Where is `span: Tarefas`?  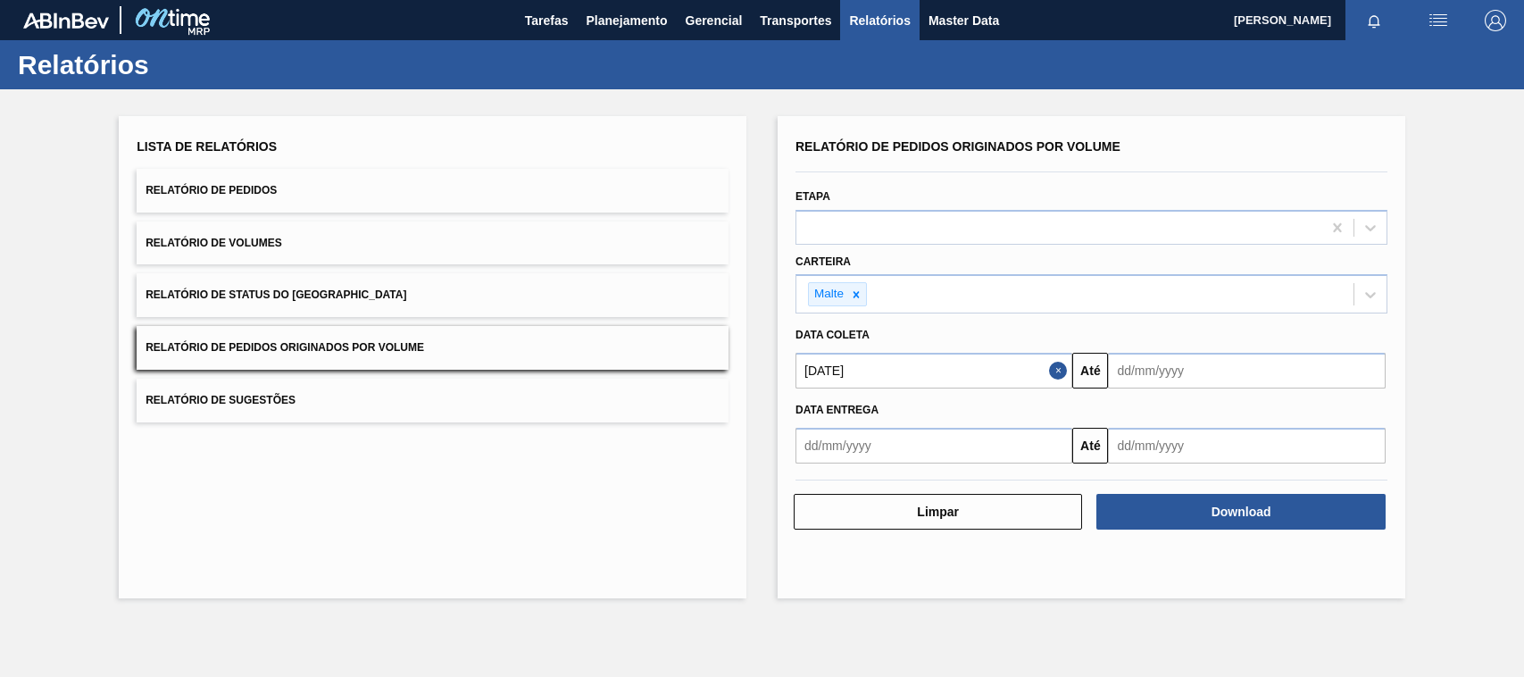
span: Tarefas is located at coordinates (546, 21).